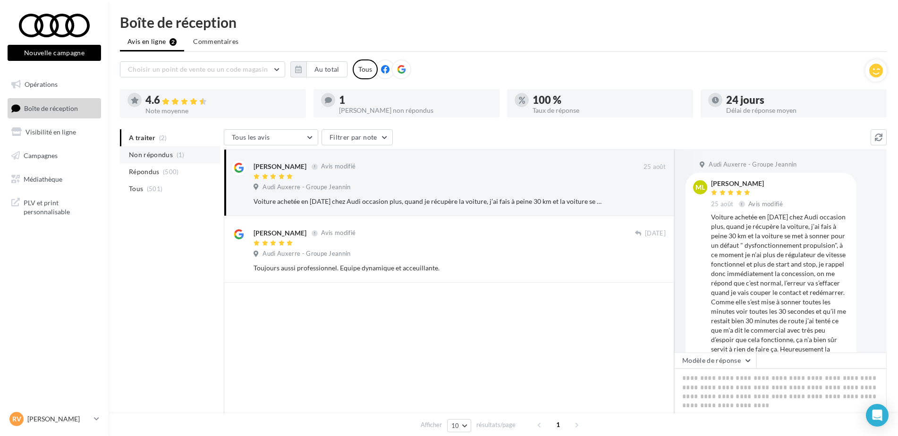 Image resolution: width=898 pixels, height=436 pixels. Describe the element at coordinates (558, 425) in the screenshot. I see `span: 1` at that location.